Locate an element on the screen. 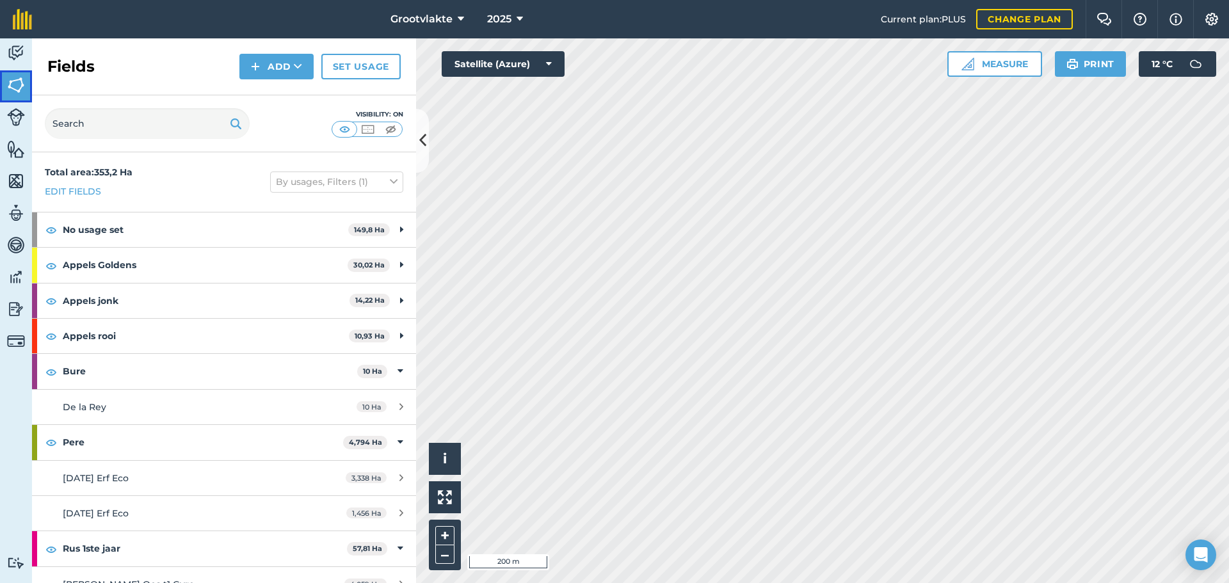  strong: 149,8 Ha is located at coordinates (369, 230).